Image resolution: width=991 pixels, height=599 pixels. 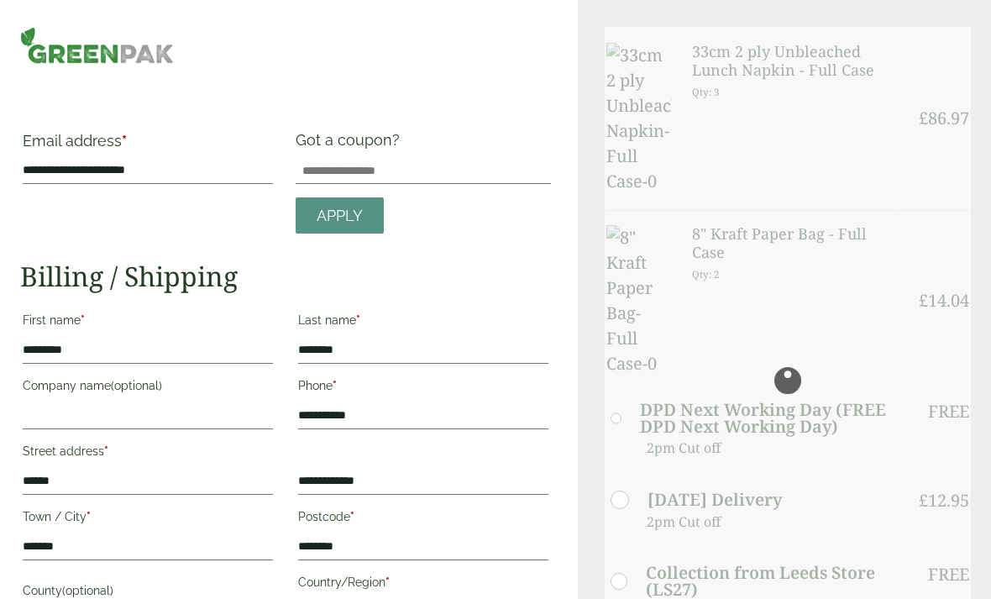 What do you see at coordinates (423, 323) in the screenshot?
I see `label: Last name` at bounding box center [423, 323].